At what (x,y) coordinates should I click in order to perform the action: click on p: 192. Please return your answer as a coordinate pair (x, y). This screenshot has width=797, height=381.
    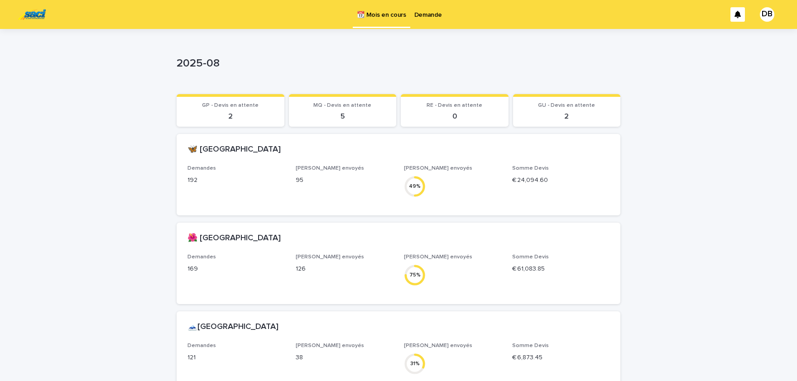
    Looking at the image, I should click on (236, 180).